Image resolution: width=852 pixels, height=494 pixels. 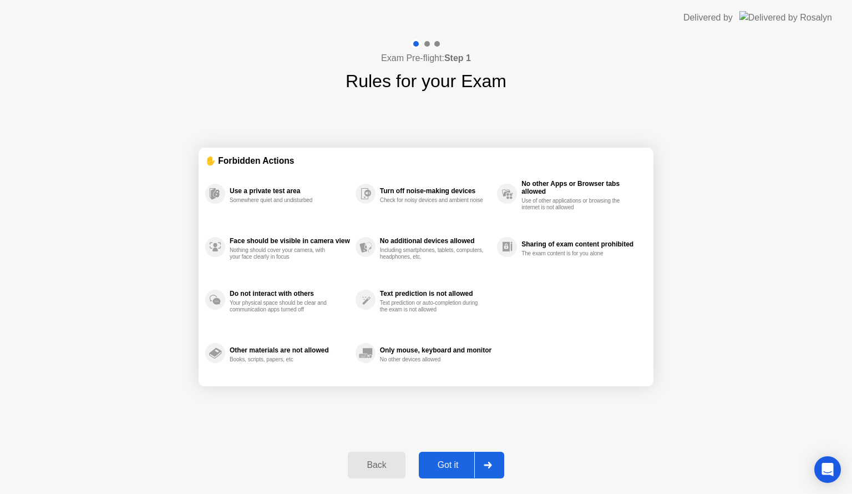 What do you see at coordinates (461, 465) in the screenshot?
I see `button: Got it` at bounding box center [461, 465].